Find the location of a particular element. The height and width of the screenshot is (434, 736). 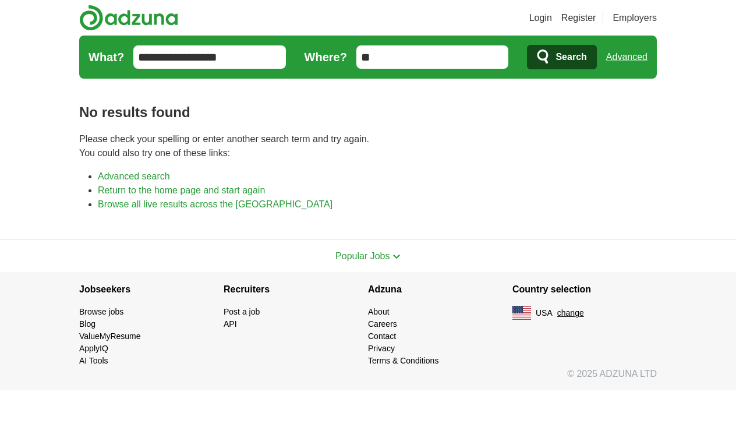

a: Browse jobs is located at coordinates (101, 311).